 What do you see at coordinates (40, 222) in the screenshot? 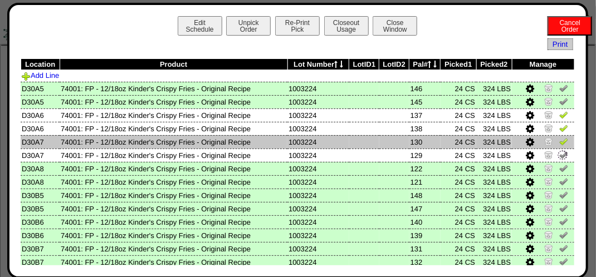
I see `td: D30B6` at bounding box center [40, 222].